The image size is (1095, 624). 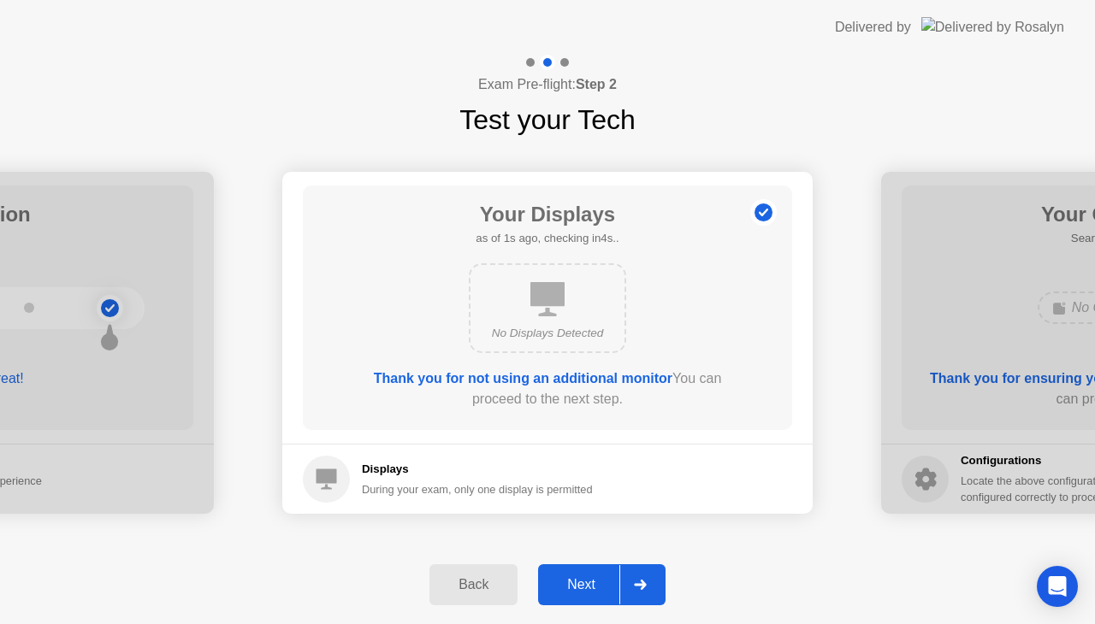 What do you see at coordinates (547, 239) in the screenshot?
I see `h5: as of 1s ago, checking in4s..` at bounding box center [547, 239].